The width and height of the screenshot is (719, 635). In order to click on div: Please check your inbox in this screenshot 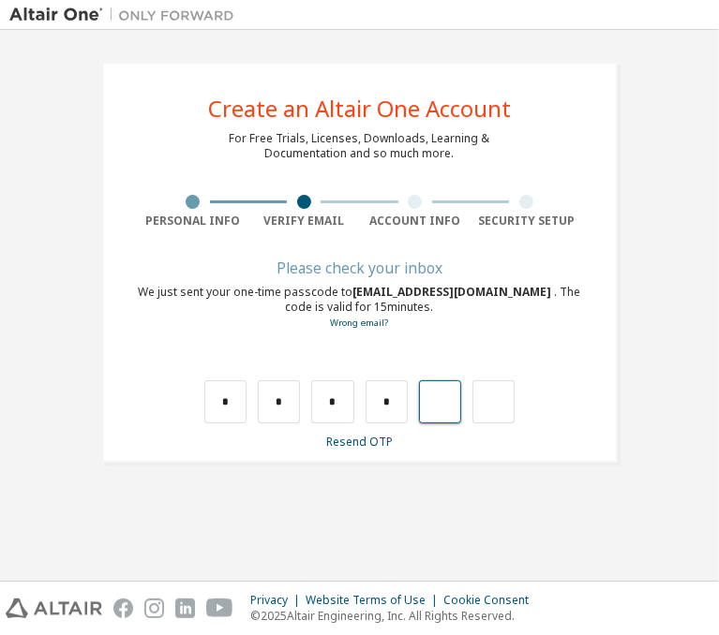, I will do `click(360, 268)`.